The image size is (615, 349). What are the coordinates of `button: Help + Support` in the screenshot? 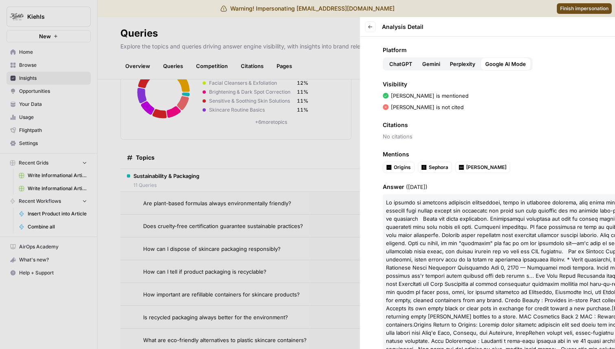 It's located at (48, 273).